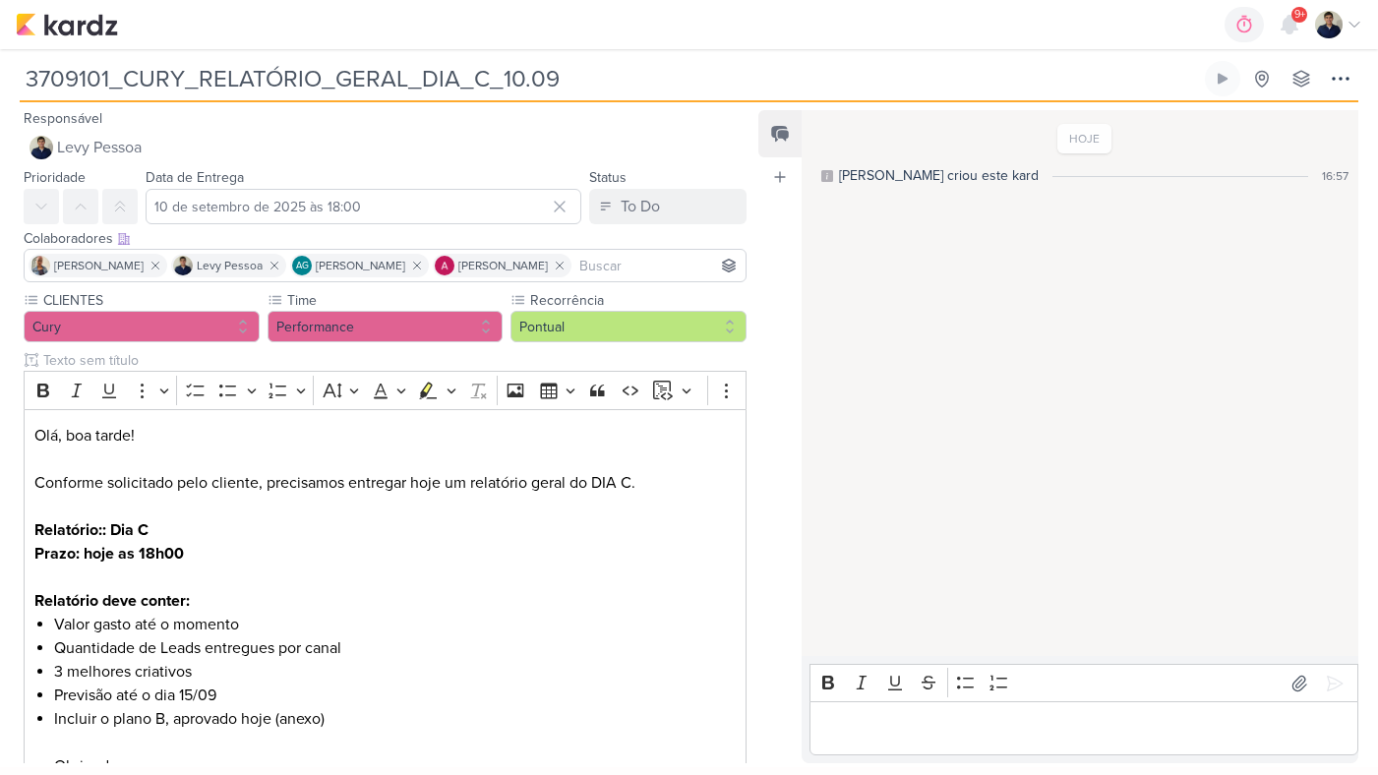  Describe the element at coordinates (392, 360) in the screenshot. I see `input: Texto sem título` at that location.